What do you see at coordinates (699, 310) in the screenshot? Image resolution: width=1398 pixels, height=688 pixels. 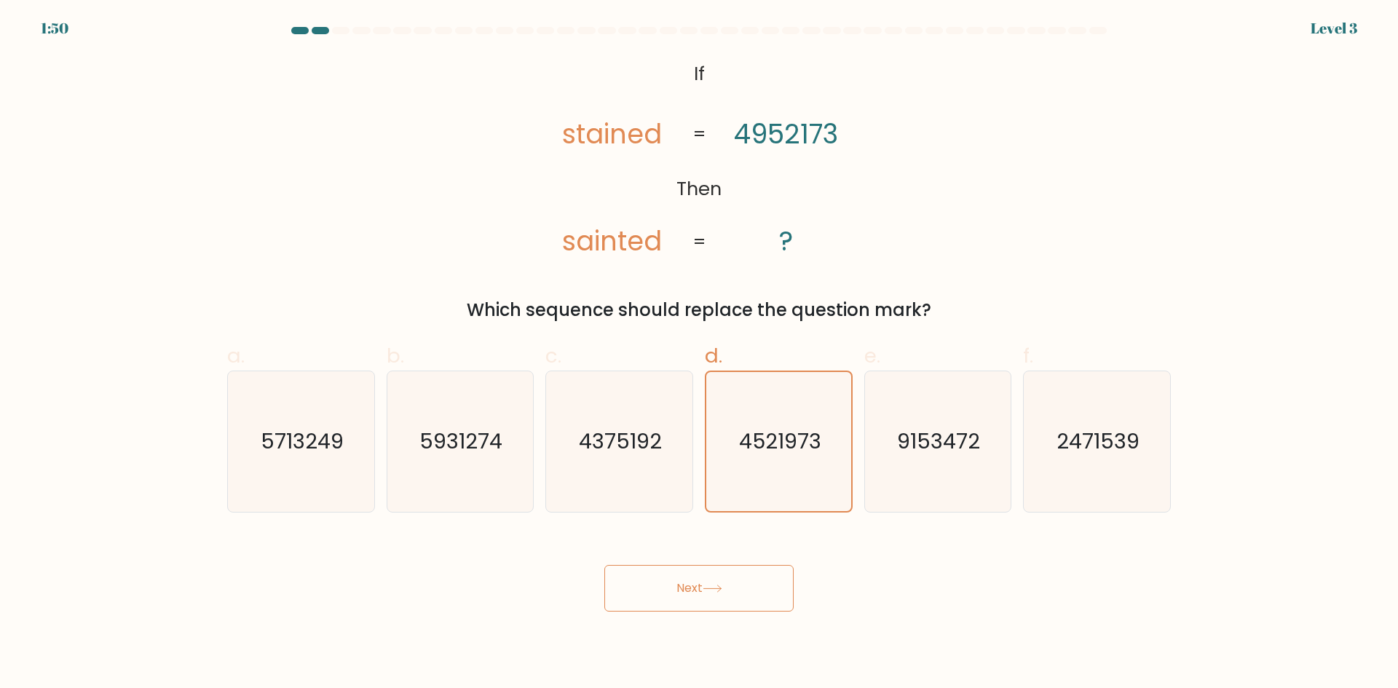 I see `div: Which sequence should replace the question mark?` at bounding box center [699, 310].